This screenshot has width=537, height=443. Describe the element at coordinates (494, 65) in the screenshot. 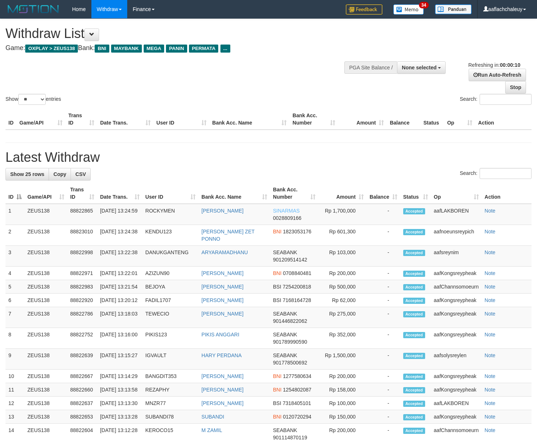

I see `span: Refreshing in:` at that location.